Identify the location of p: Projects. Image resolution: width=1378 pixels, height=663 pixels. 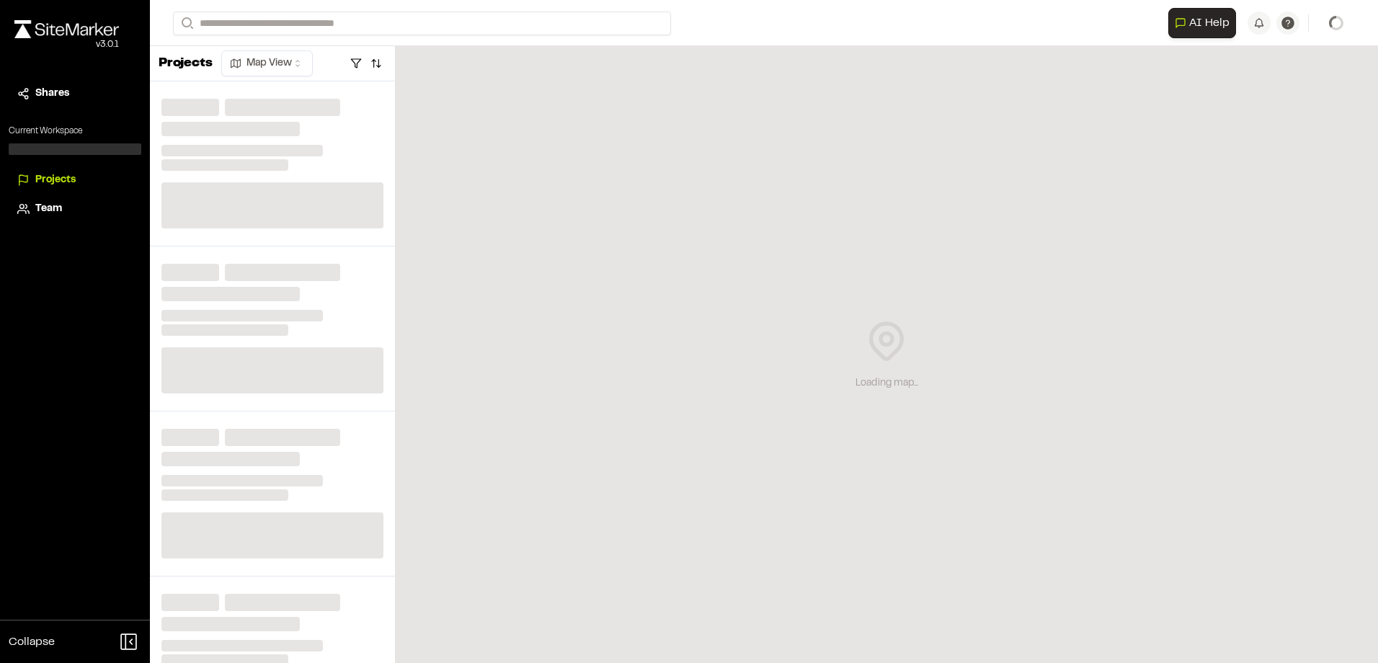
(185, 63).